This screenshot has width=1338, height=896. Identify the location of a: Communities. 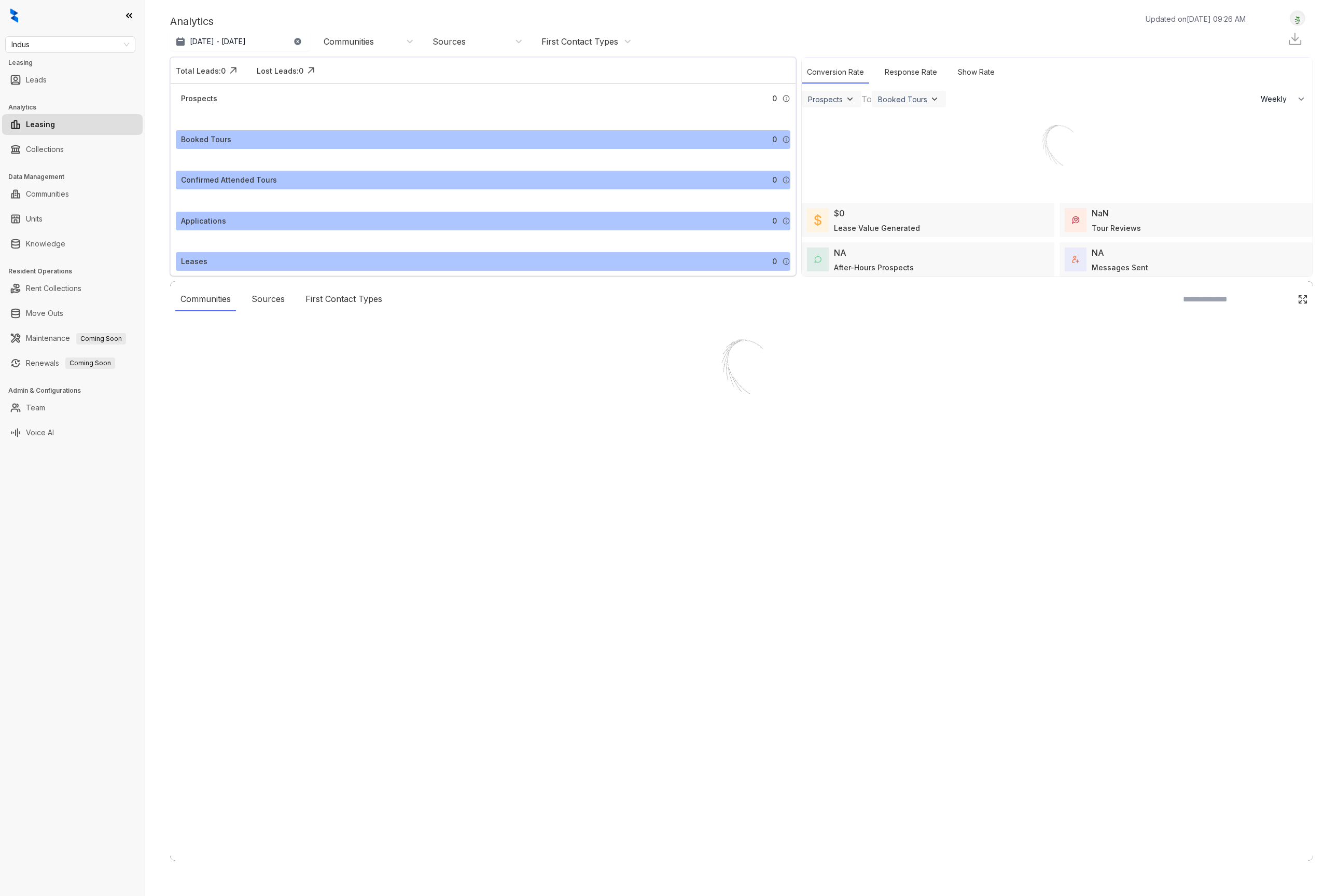
(47, 194).